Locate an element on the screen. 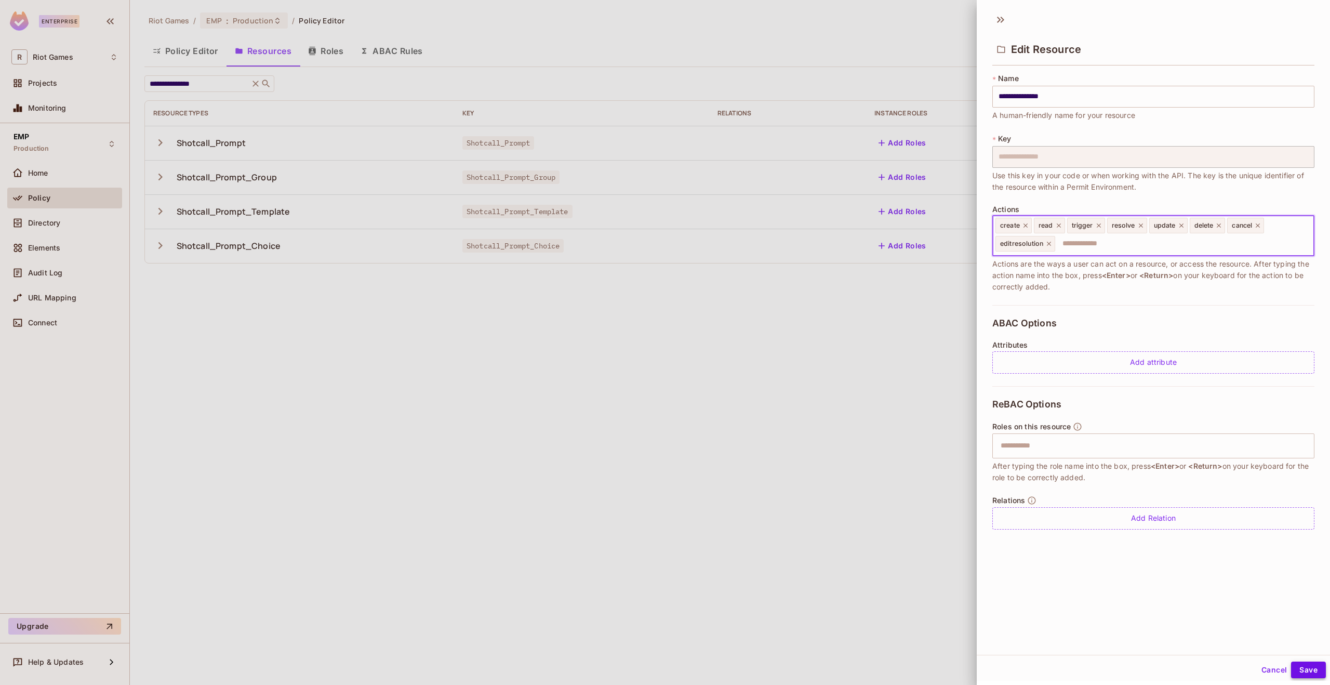 This screenshot has height=685, width=1330. span: cancel is located at coordinates (1241, 225).